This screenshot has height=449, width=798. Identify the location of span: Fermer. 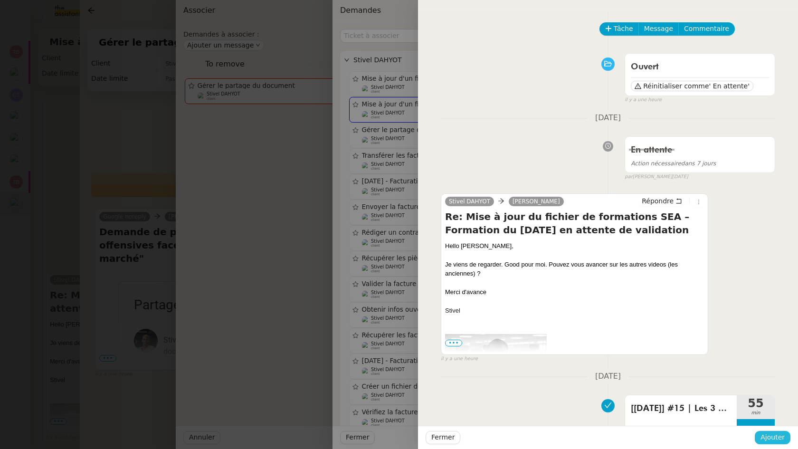
(443, 437).